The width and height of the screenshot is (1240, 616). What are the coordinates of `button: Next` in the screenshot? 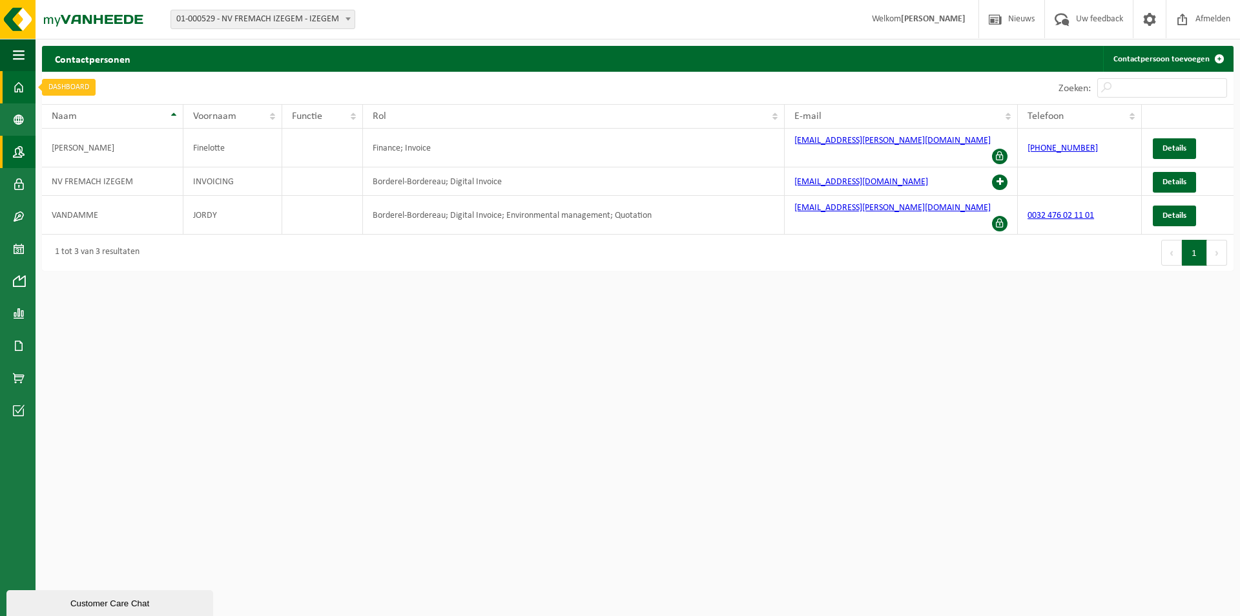 It's located at (1217, 253).